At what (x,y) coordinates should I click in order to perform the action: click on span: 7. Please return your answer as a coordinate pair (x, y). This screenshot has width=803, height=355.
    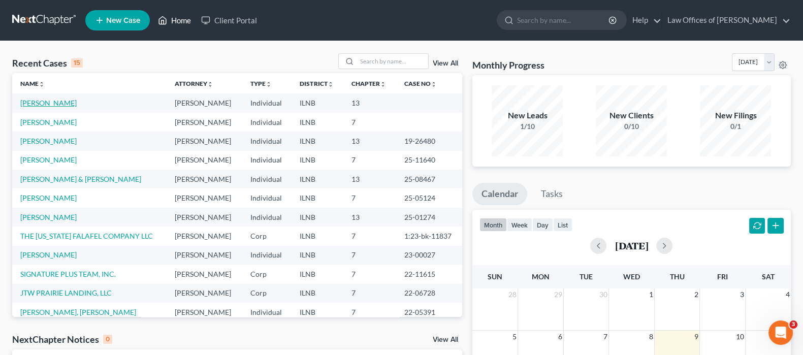
    Looking at the image, I should click on (605, 337).